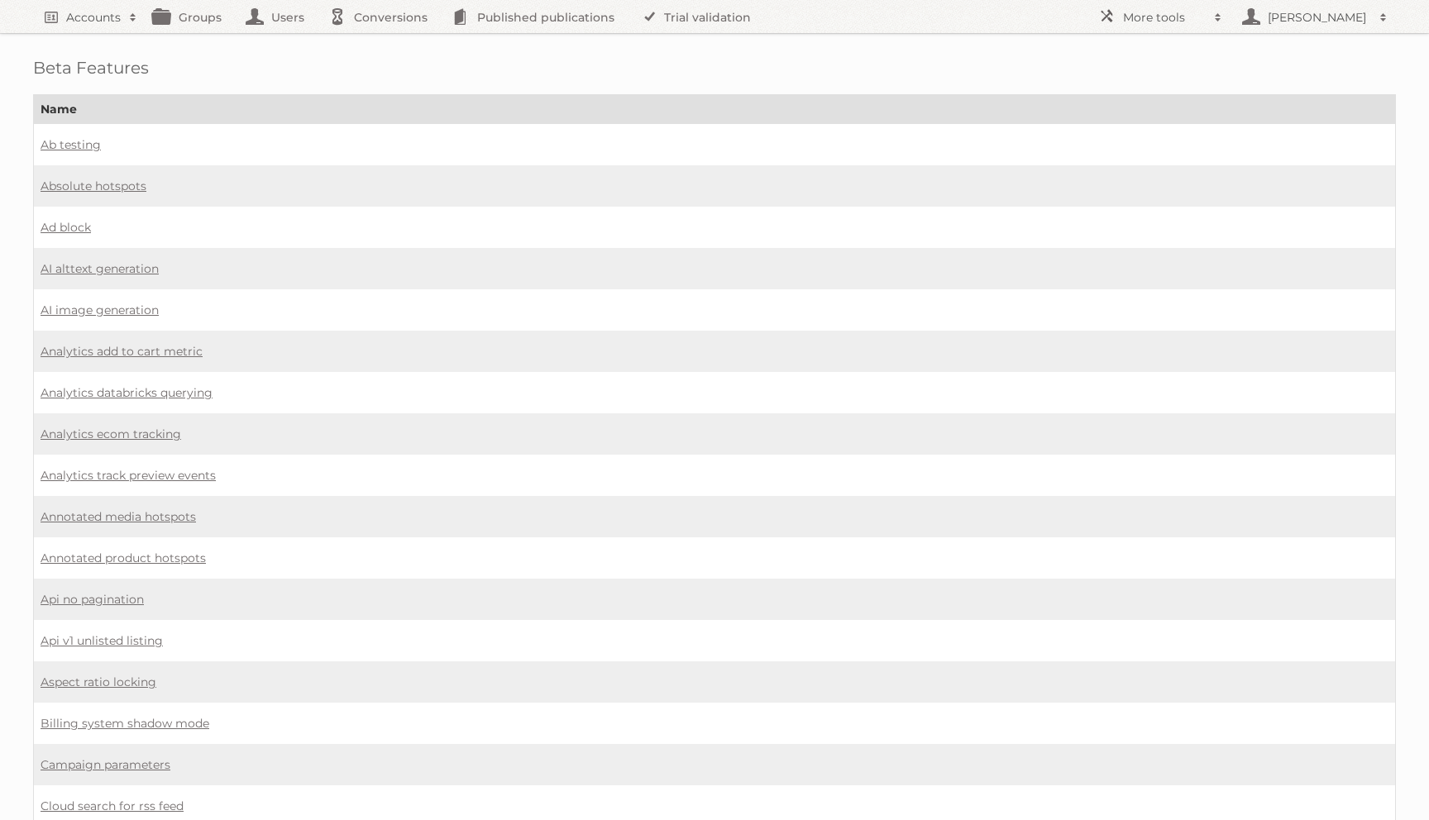  Describe the element at coordinates (118, 517) in the screenshot. I see `a: Annotated media hotspots` at that location.